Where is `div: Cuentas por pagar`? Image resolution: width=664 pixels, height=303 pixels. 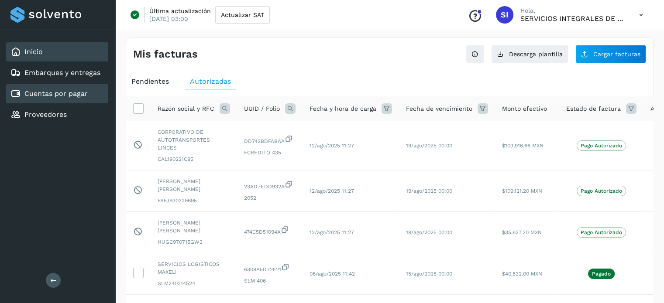
div: Cuentas por pagar is located at coordinates (57, 94).